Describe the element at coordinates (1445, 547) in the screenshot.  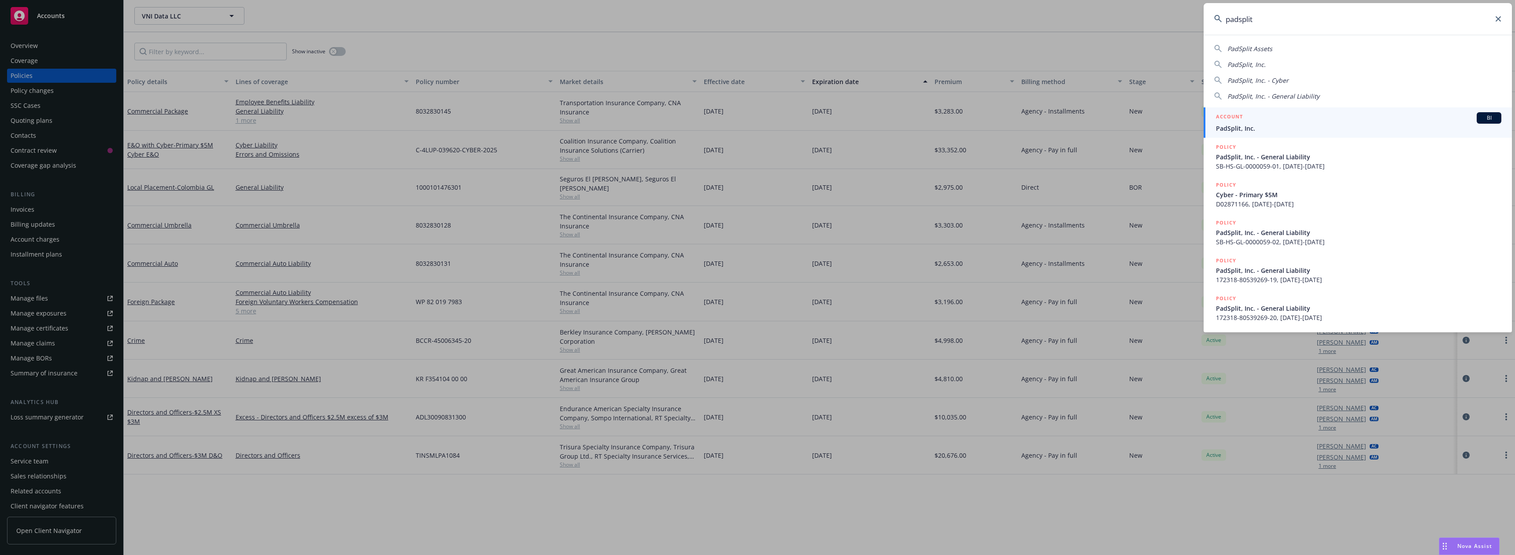
I see `div: Drag to move` at that location.